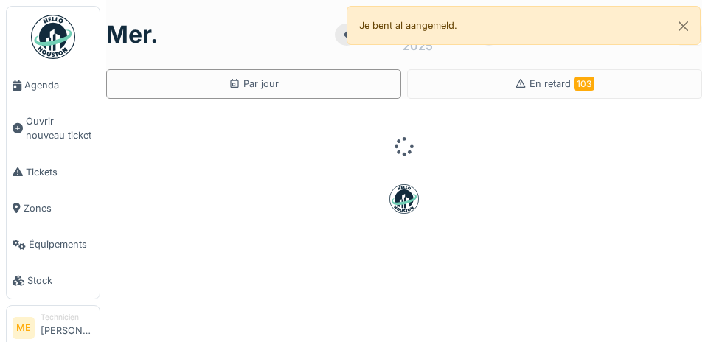 This screenshot has width=708, height=342. What do you see at coordinates (584, 83) in the screenshot?
I see `span: 103` at bounding box center [584, 83].